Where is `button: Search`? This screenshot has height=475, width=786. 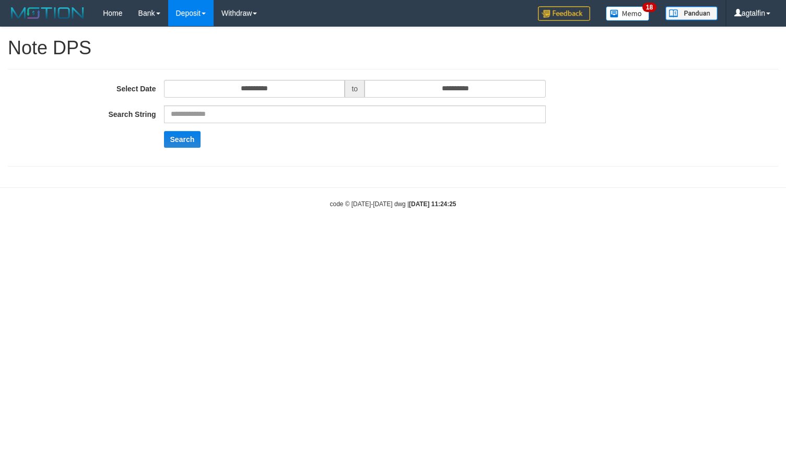 button: Search is located at coordinates (182, 139).